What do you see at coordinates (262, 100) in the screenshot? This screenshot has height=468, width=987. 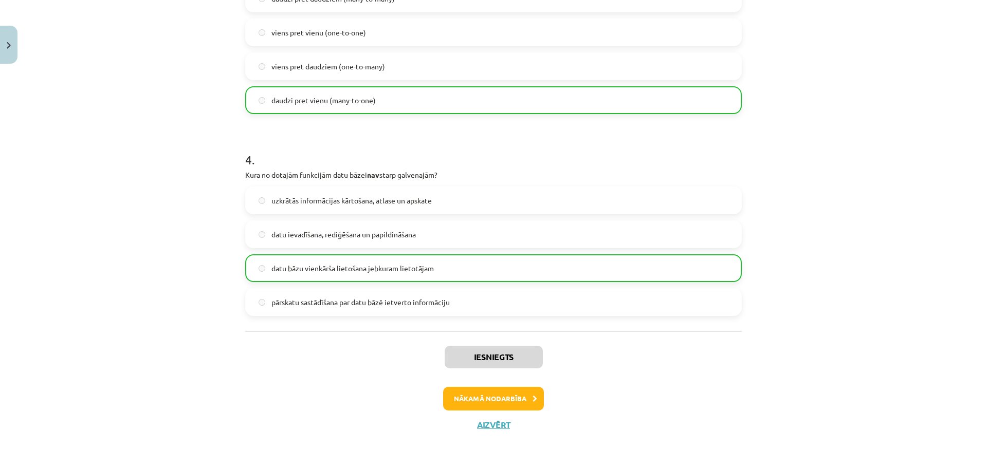 I see `input: daudzi pret vienu (many-to-one)` at bounding box center [262, 100].